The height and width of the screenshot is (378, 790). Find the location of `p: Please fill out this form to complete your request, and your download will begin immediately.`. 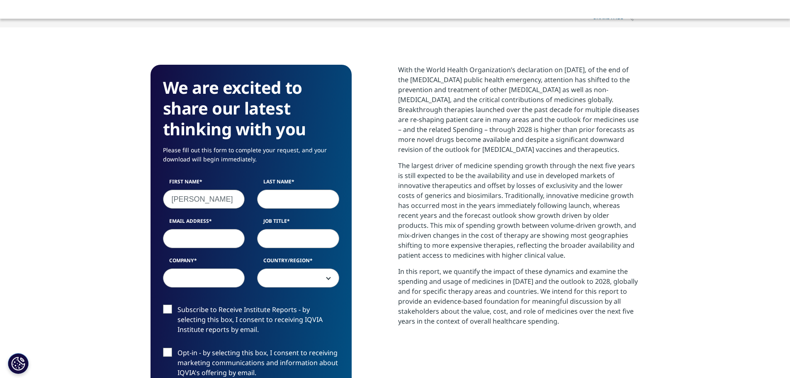

p: Please fill out this form to complete your request, and your download will begin immediately. is located at coordinates (251, 158).